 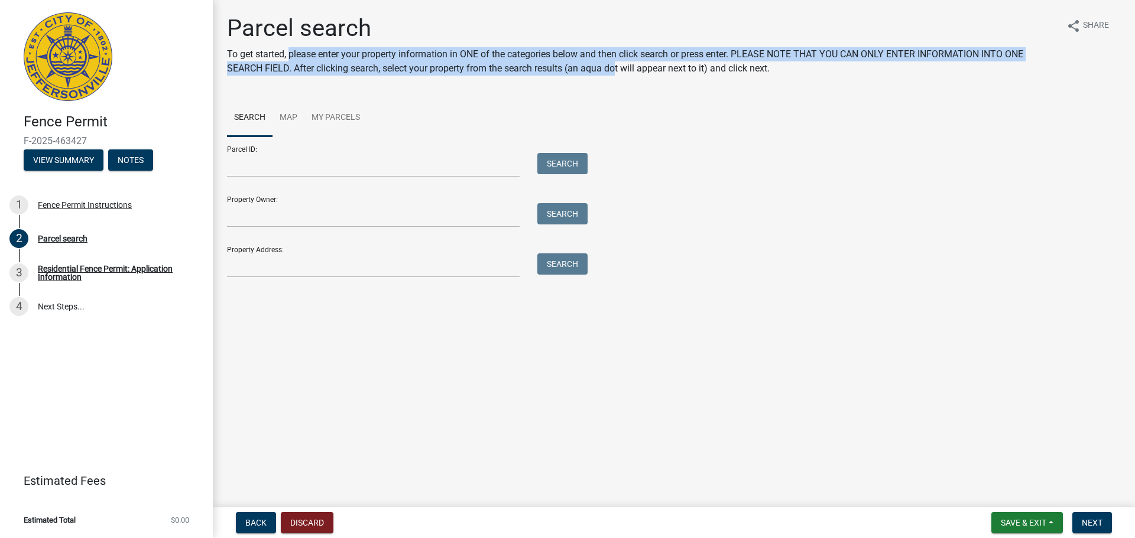 What do you see at coordinates (116, 273) in the screenshot?
I see `div: Residential Fence Permit: Application Information` at bounding box center [116, 273].